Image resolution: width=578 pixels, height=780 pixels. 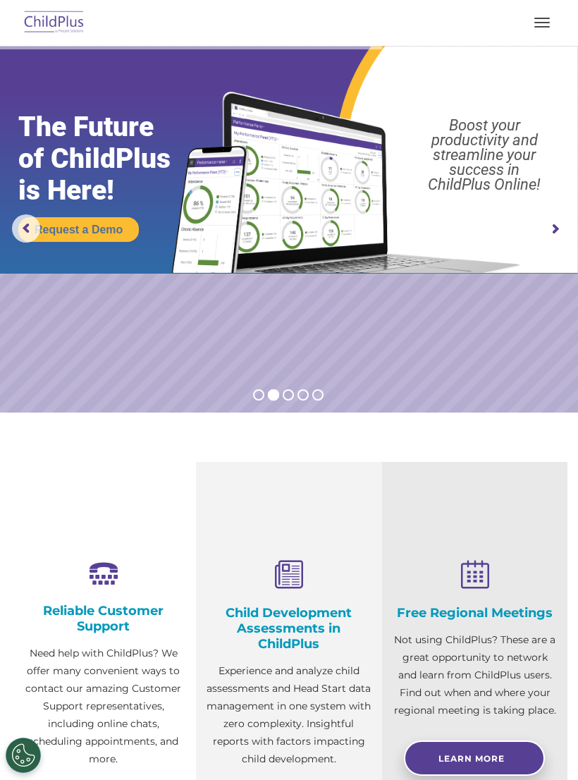 What do you see at coordinates (459, 704) in the screenshot?
I see `div: Chat Widget` at bounding box center [459, 704].